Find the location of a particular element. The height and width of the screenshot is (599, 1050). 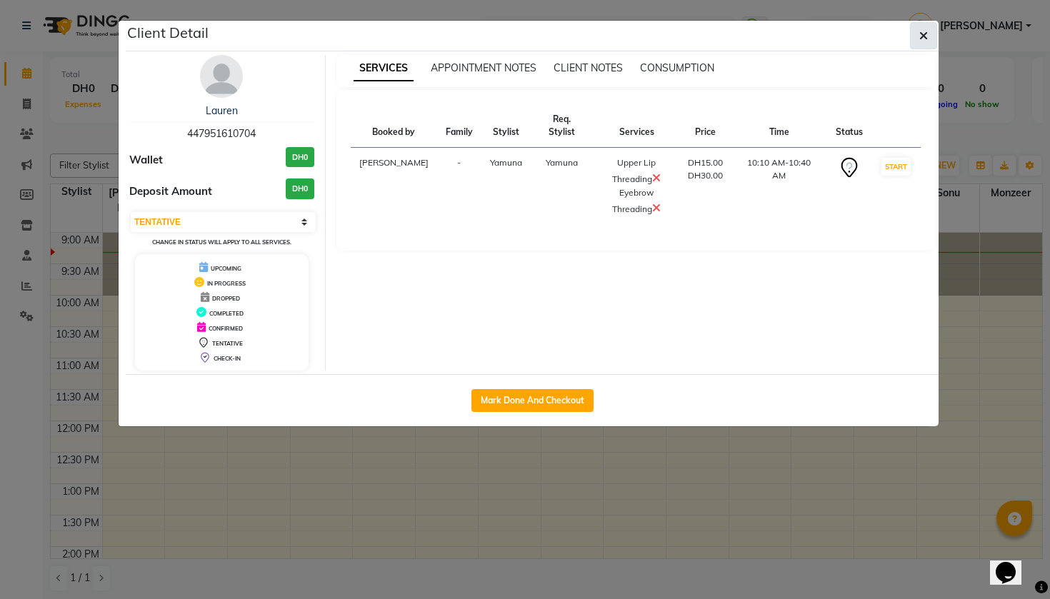

td: 10:10 AM-10:40 AM is located at coordinates (779, 186).